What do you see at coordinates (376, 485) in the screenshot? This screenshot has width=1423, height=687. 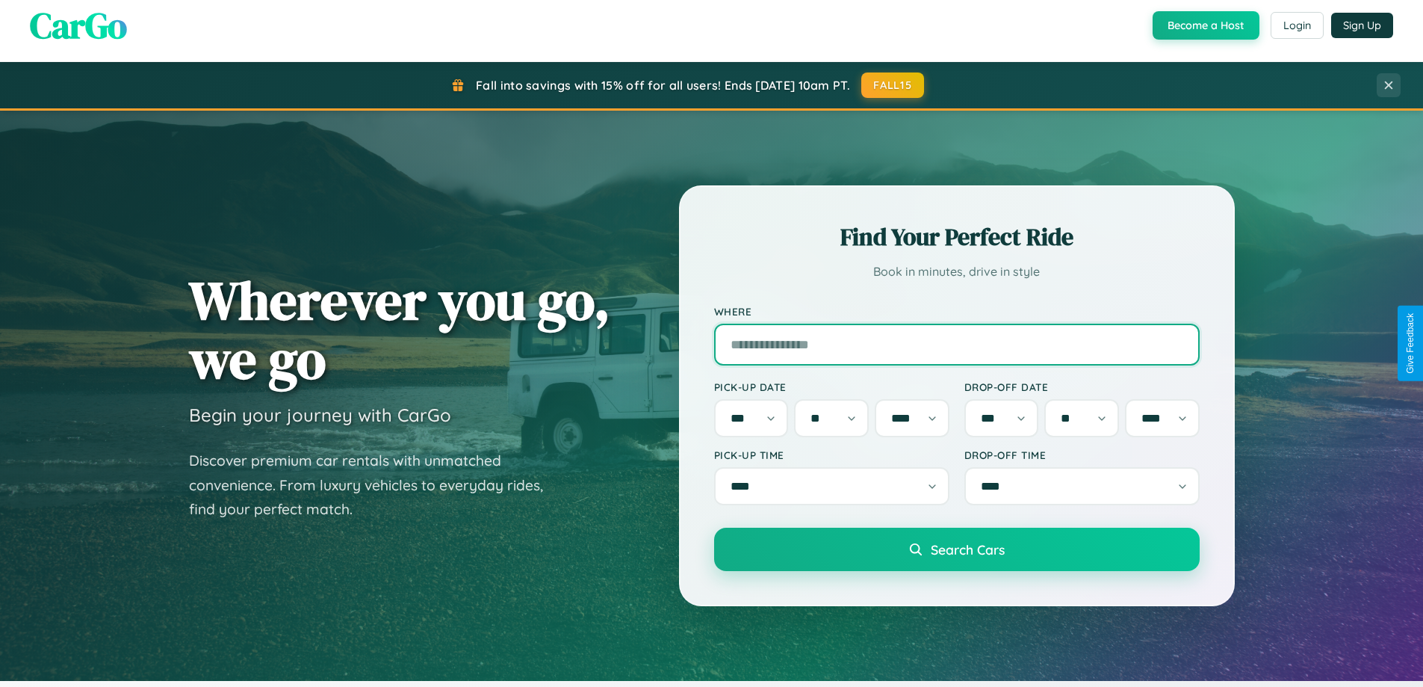 I see `p: Discover premium car rentals with unmatched convenience. From luxury vehicles to everyday rides, ...` at bounding box center [376, 485].